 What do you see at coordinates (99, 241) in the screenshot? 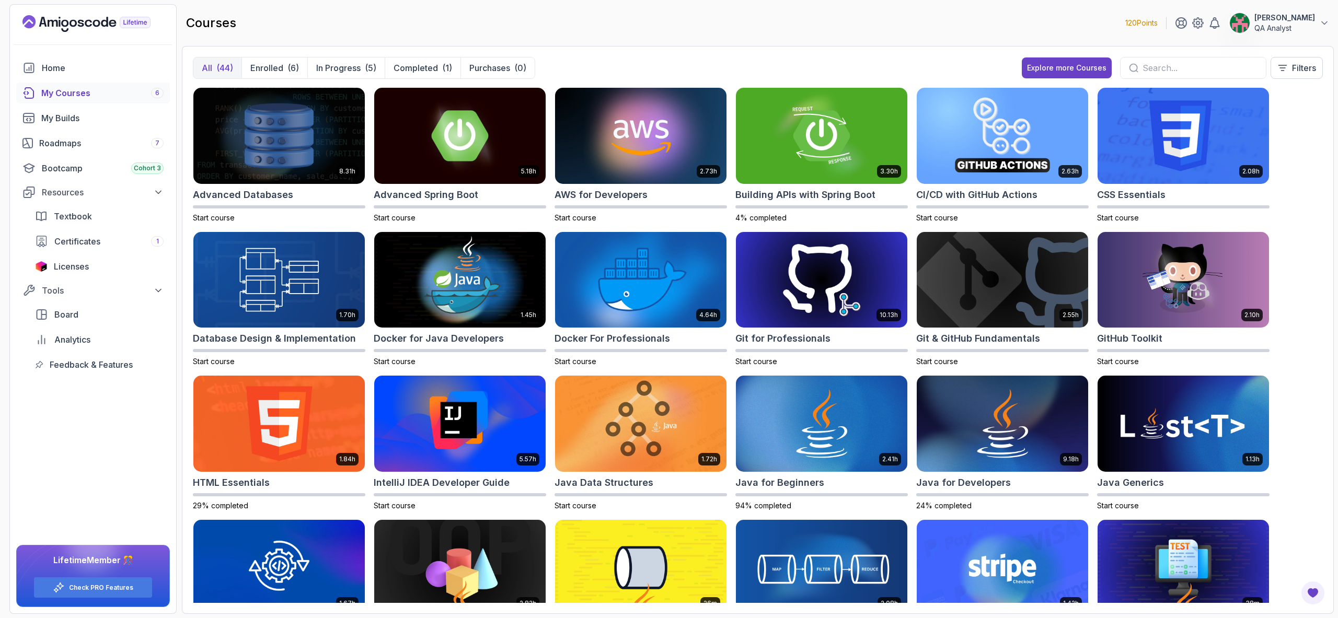
I see `a: certificates` at bounding box center [99, 241].